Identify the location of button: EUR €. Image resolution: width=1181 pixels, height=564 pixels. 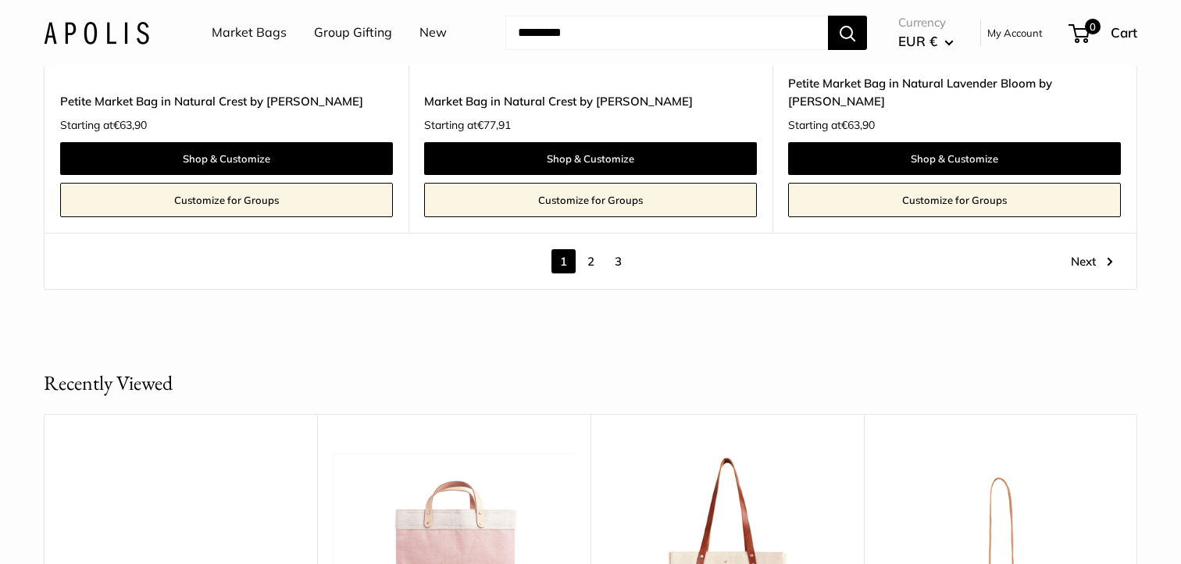
(925, 41).